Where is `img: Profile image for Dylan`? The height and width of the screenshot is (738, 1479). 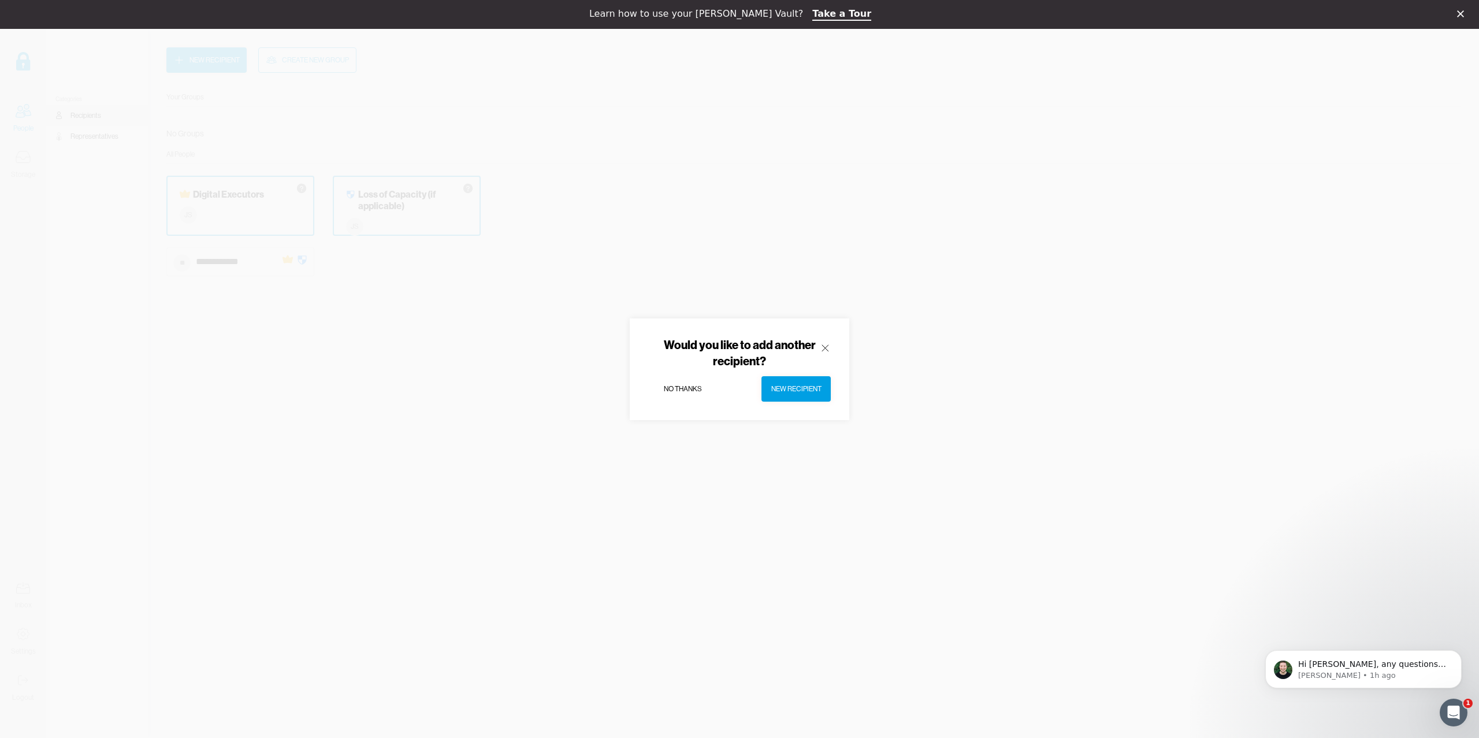 img: Profile image for Dylan is located at coordinates (35, 44).